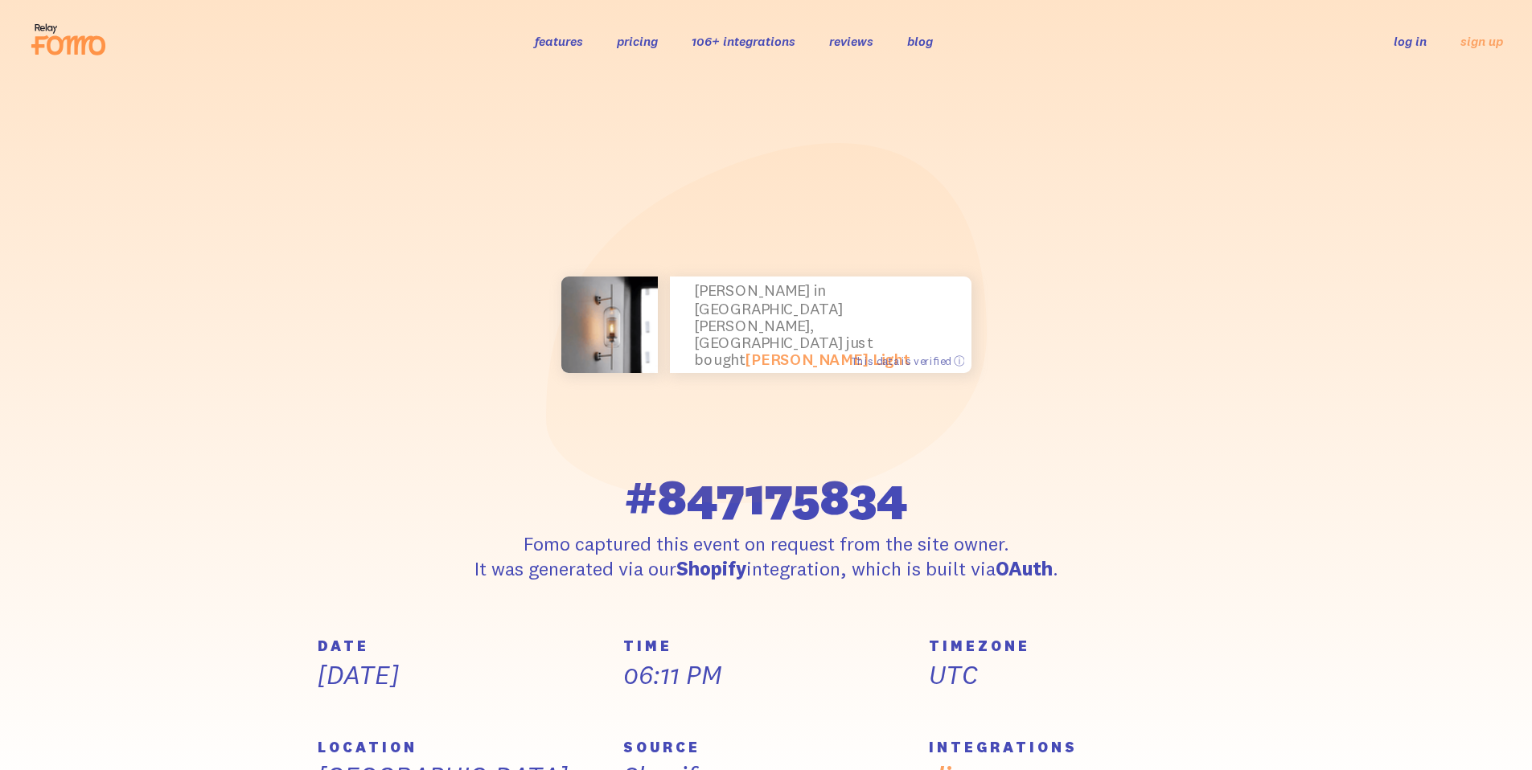 This screenshot has height=770, width=1532. What do you see at coordinates (743, 41) in the screenshot?
I see `a: 106+ integrations` at bounding box center [743, 41].